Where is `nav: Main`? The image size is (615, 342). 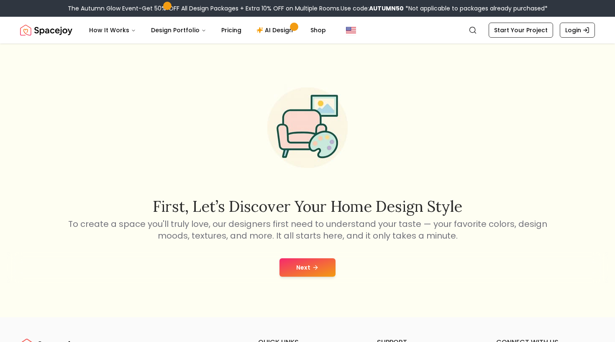
nav: Main is located at coordinates (207, 30).